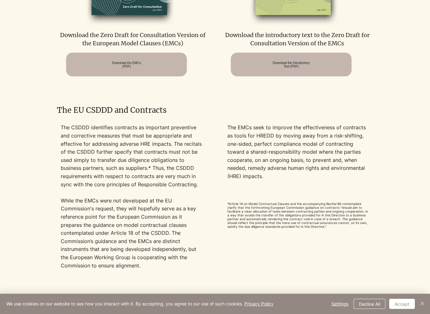  Describe the element at coordinates (298, 39) in the screenshot. I see `p: Download the introductory text to the Zero Draft for Consultation Version of the EMCs` at that location.